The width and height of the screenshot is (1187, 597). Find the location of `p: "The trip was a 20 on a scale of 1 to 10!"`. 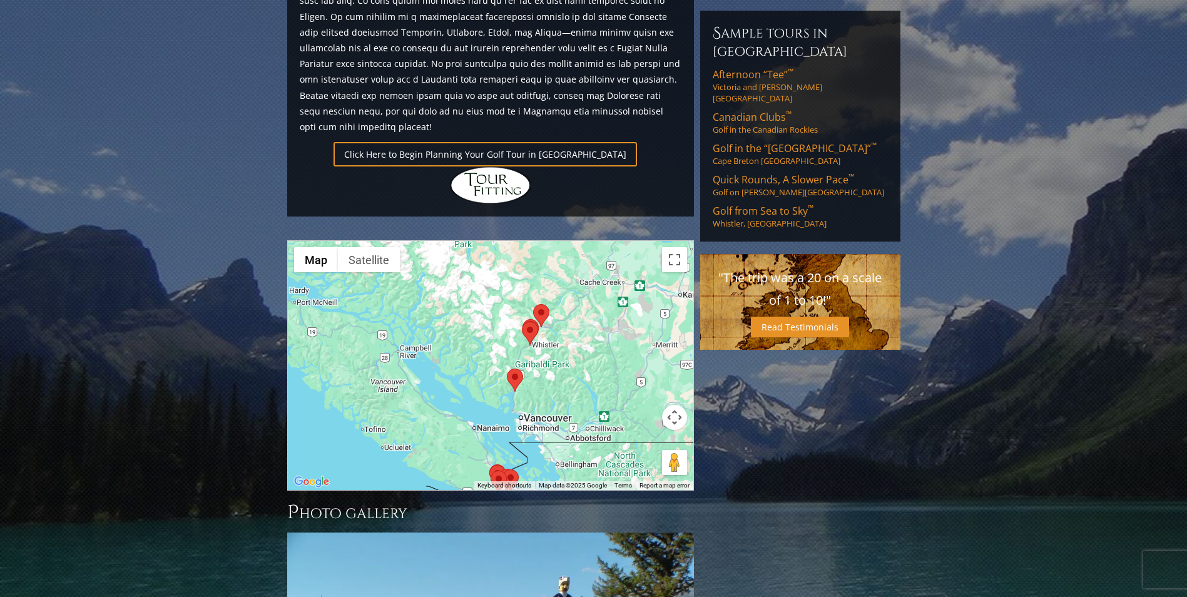

p: "The trip was a 20 on a scale of 1 to 10!" is located at coordinates (800, 289).